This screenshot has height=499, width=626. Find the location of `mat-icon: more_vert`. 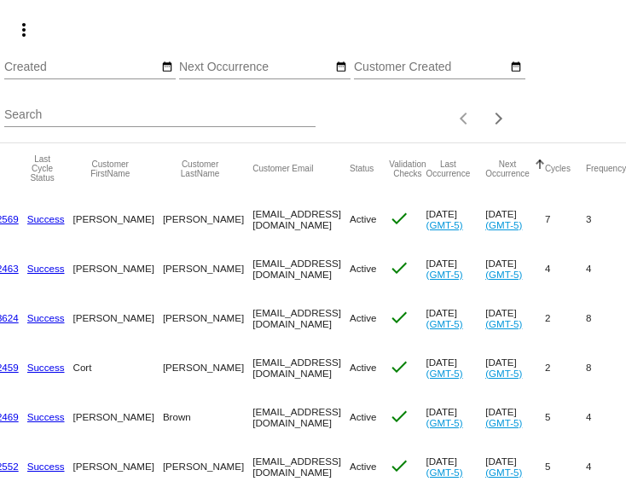

mat-icon: more_vert is located at coordinates (24, 30).